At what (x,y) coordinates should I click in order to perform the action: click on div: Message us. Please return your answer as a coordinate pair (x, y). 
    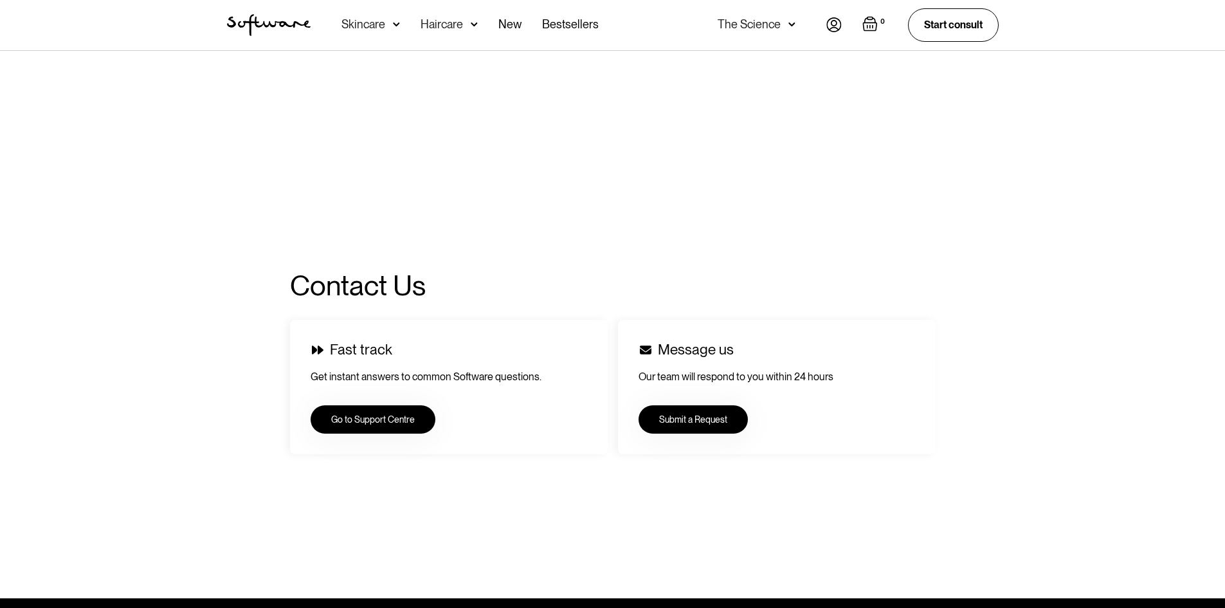
    Looking at the image, I should click on (696, 349).